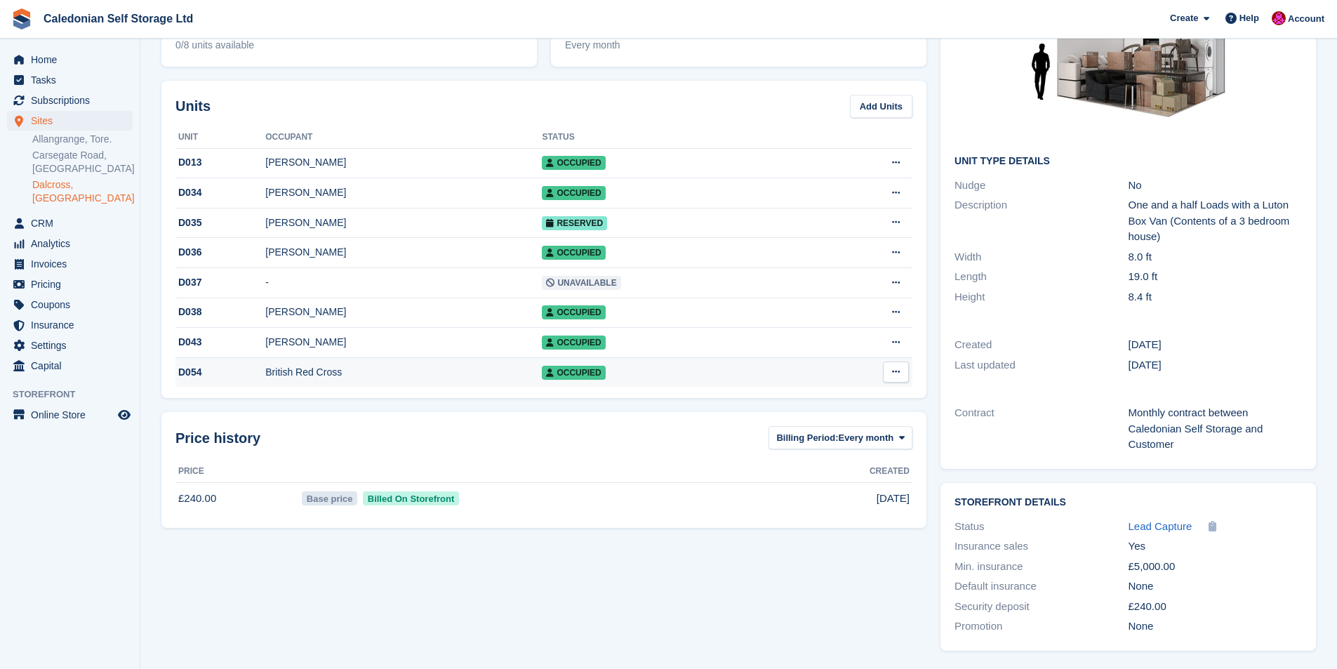 The width and height of the screenshot is (1337, 669). What do you see at coordinates (22, 19) in the screenshot?
I see `img: stora-icon-8386f47178a22dfd0bd8f6a31ec36ba5ce8667c1dd55bd0f319d3a0aa187defe.svg` at bounding box center [22, 19].